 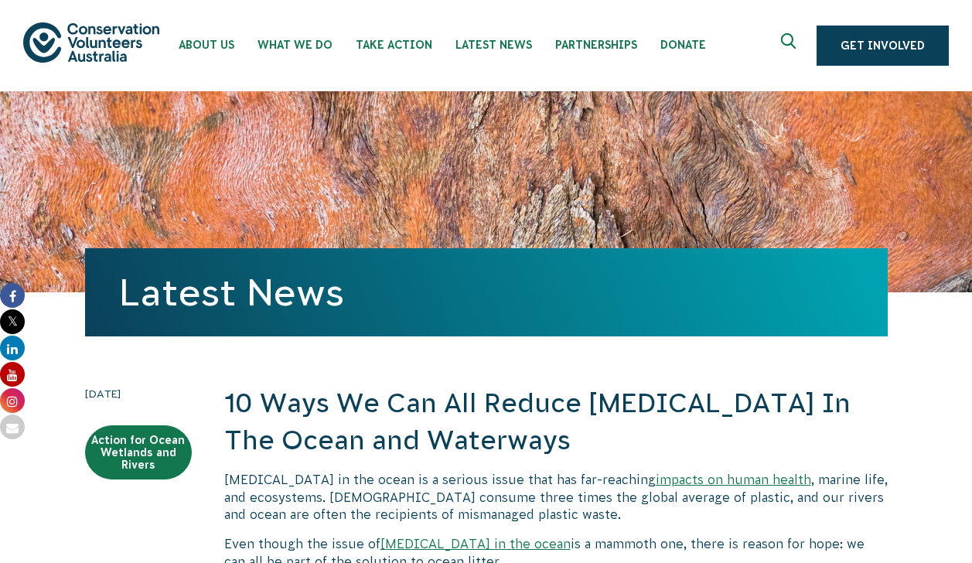 I want to click on img: logo.svg, so click(x=91, y=42).